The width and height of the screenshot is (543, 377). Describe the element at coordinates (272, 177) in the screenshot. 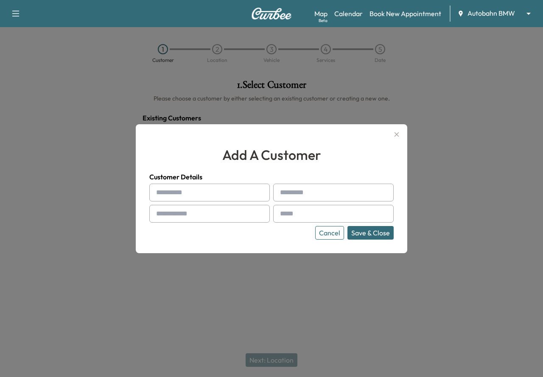

I see `h4: Customer Details` at that location.